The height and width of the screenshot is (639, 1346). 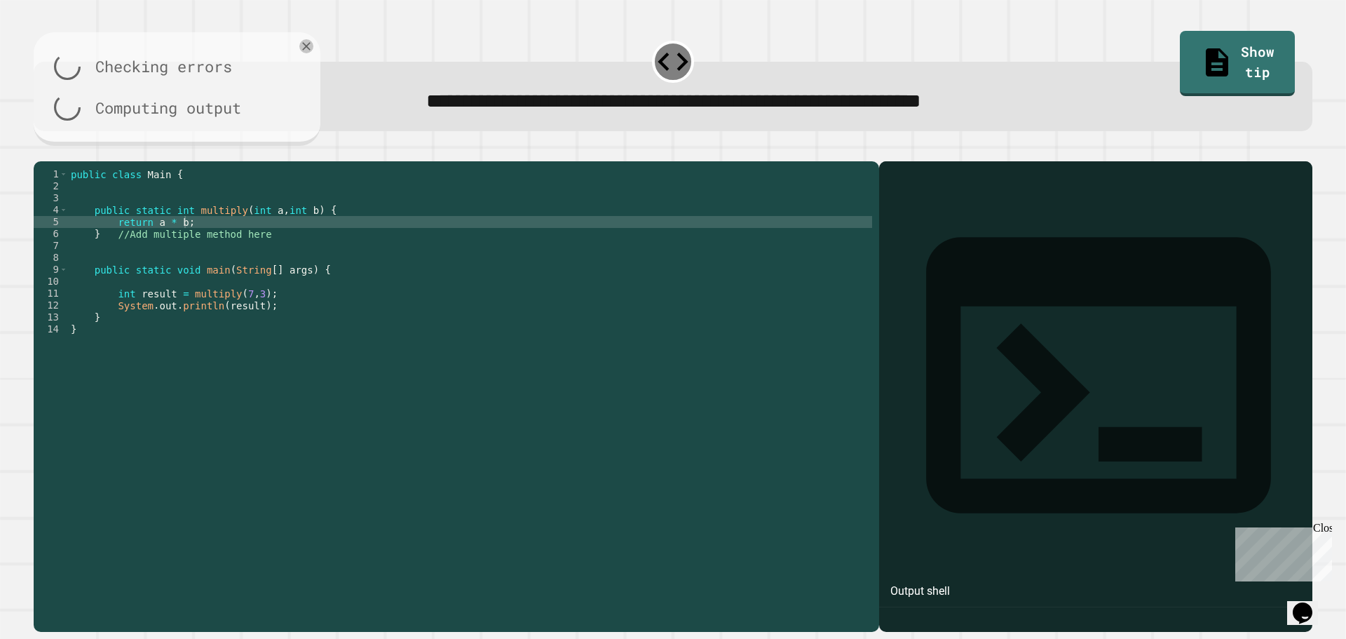 I want to click on div: 6, so click(x=50, y=233).